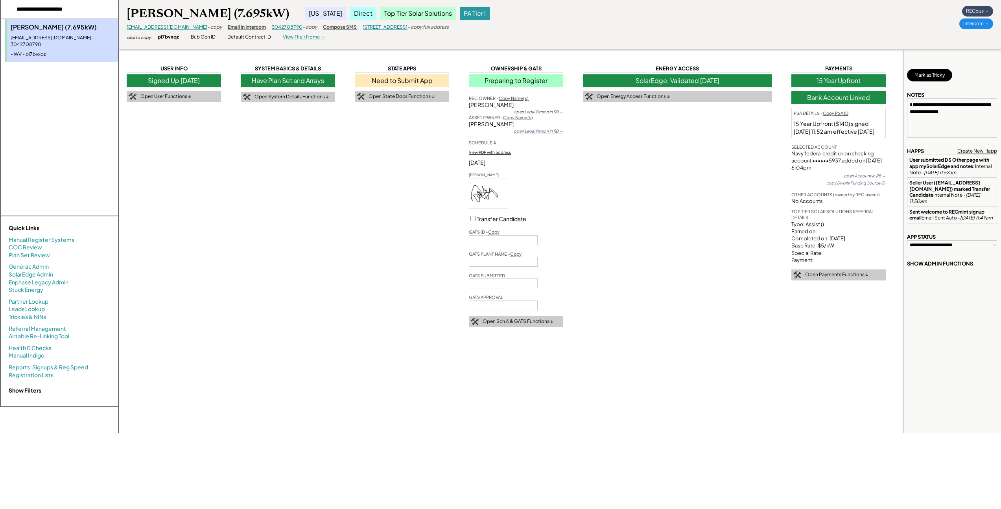  I want to click on a: Health 0 Checks, so click(30, 348).